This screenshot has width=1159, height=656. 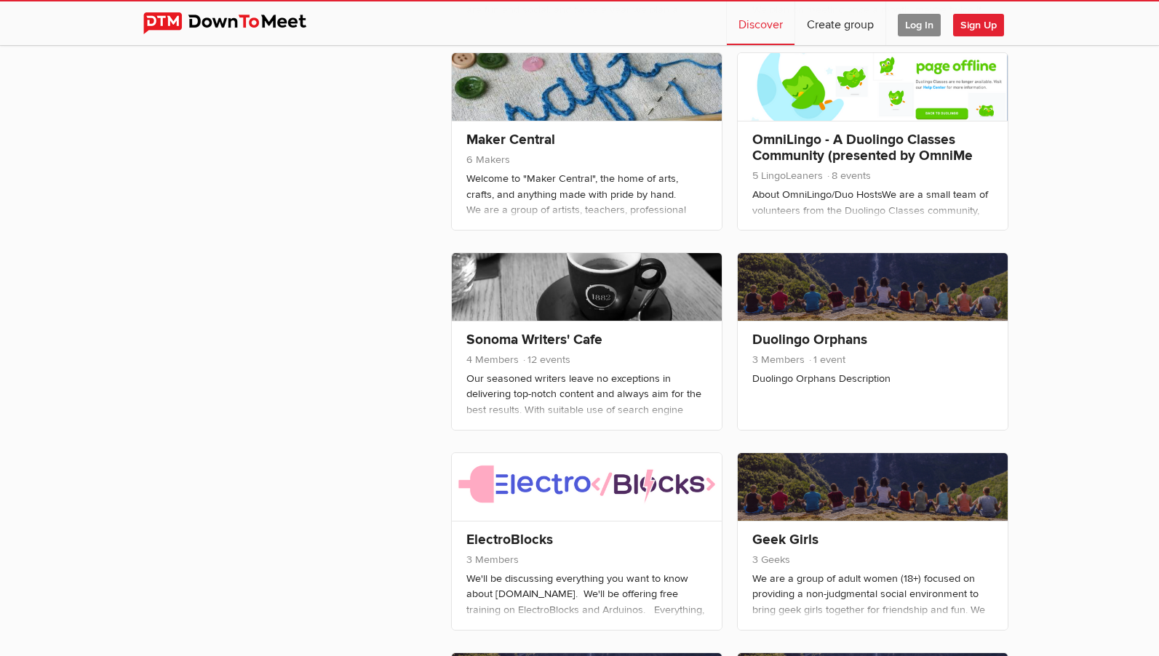 What do you see at coordinates (862, 156) in the screenshot?
I see `a: OmniLingo - A Duolingo Classes Community (presented by OmniMe and DuoHosts)` at bounding box center [862, 156].